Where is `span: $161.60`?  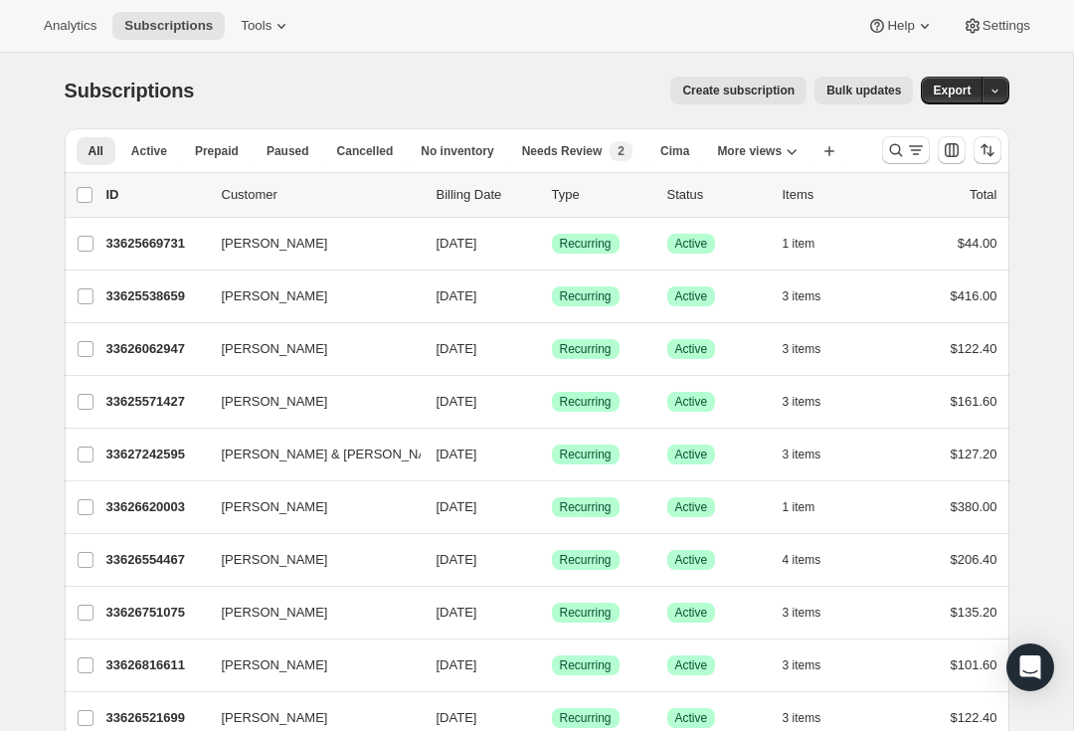
span: $161.60 is located at coordinates (974, 401).